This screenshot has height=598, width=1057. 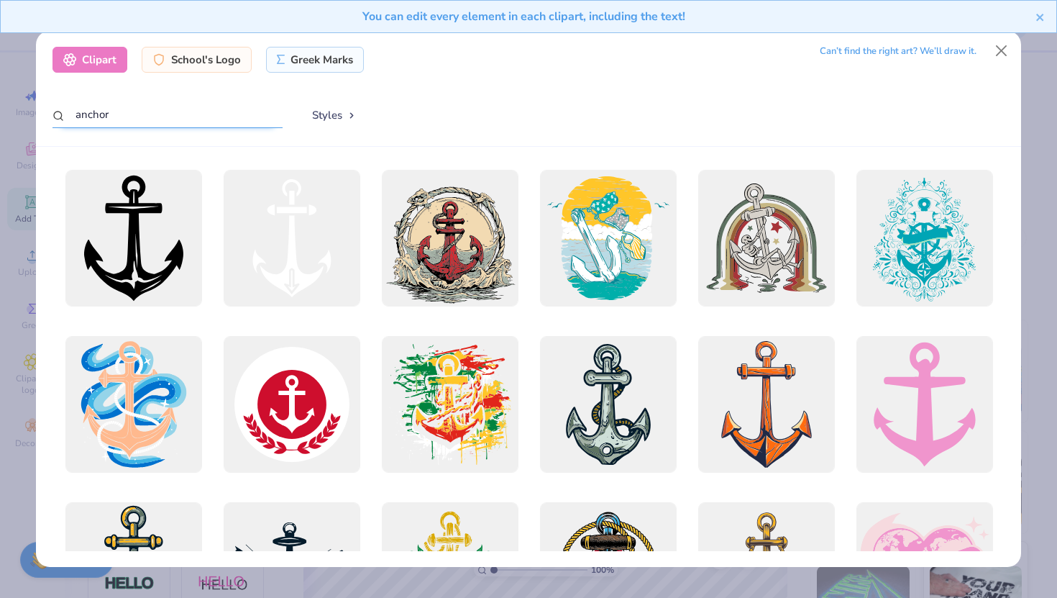 I want to click on button: Styles, so click(x=334, y=115).